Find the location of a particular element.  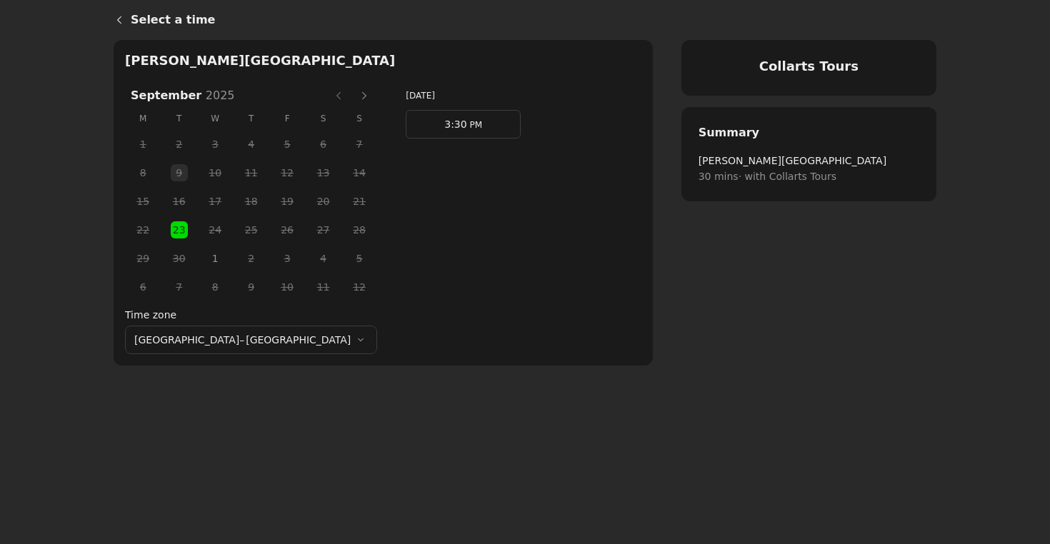

span: 17 is located at coordinates (215, 201).